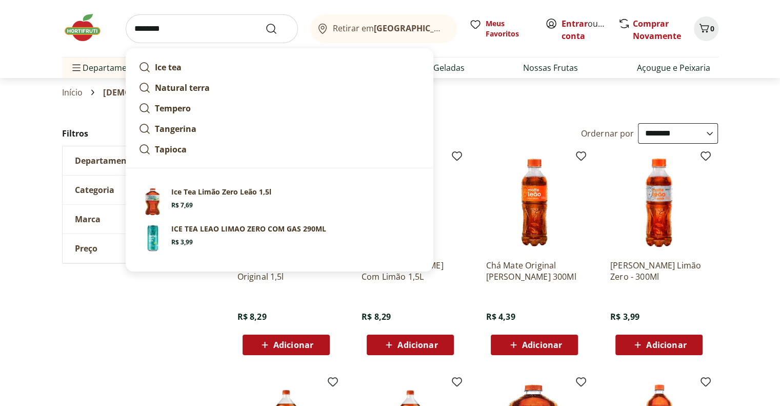 The image size is (780, 406). What do you see at coordinates (182, 88) in the screenshot?
I see `strong: Natural terra` at bounding box center [182, 88].